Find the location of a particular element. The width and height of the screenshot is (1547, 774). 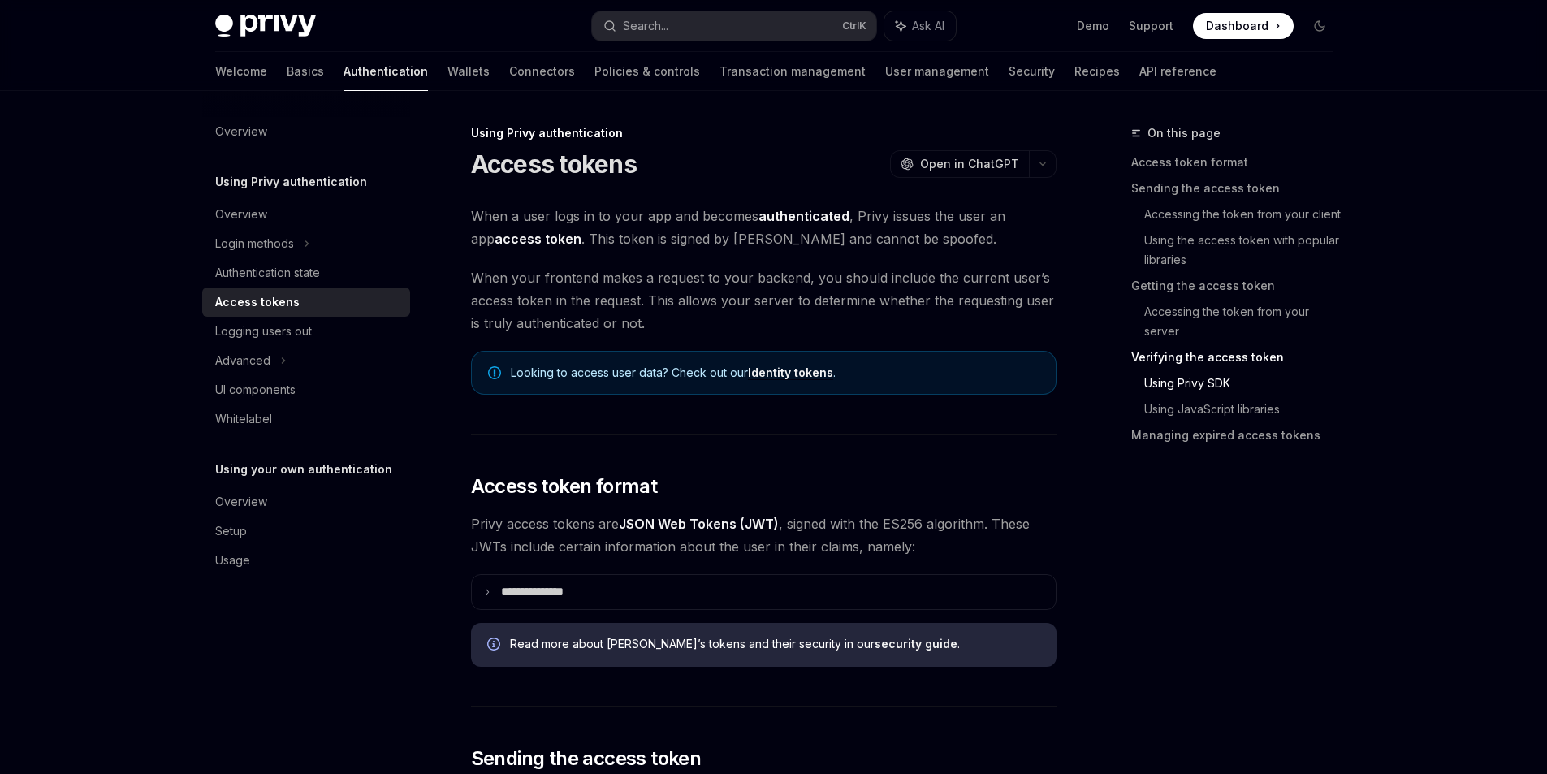

div: Search... is located at coordinates (646, 26).